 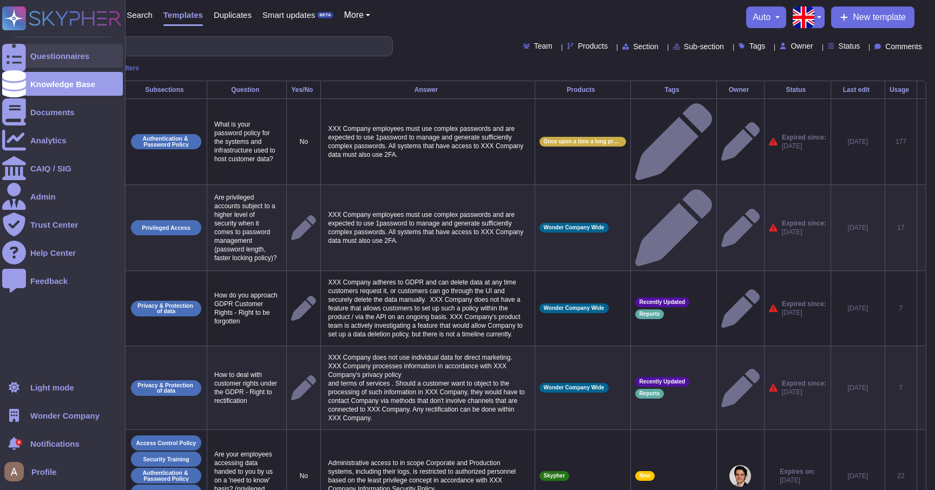 What do you see at coordinates (900, 90) in the screenshot?
I see `div: Usage` at bounding box center [900, 90].